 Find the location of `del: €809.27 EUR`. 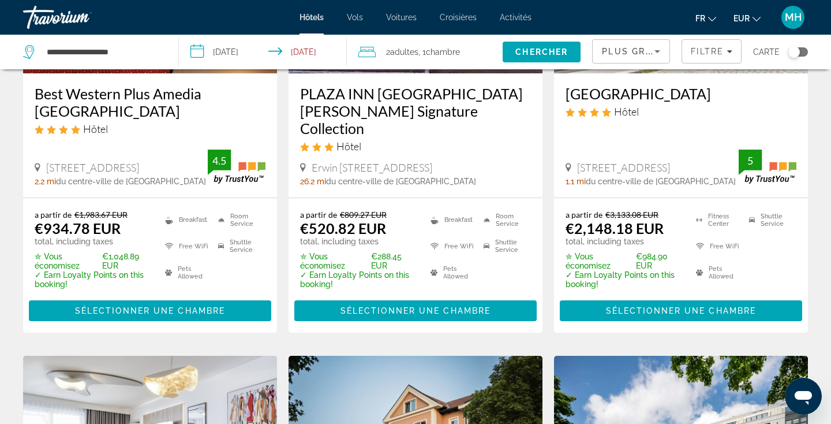

del: €809.27 EUR is located at coordinates (363, 214).